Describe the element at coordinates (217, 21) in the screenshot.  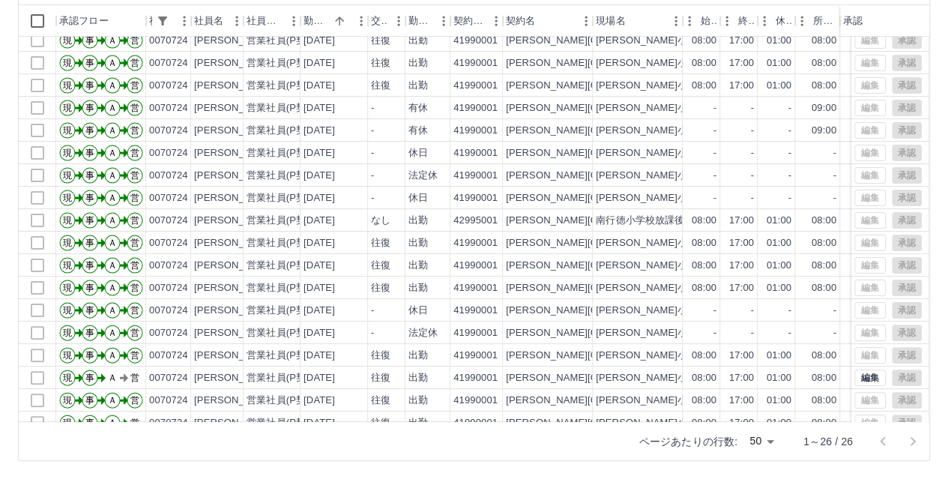
I see `div: 社員名` at that location.